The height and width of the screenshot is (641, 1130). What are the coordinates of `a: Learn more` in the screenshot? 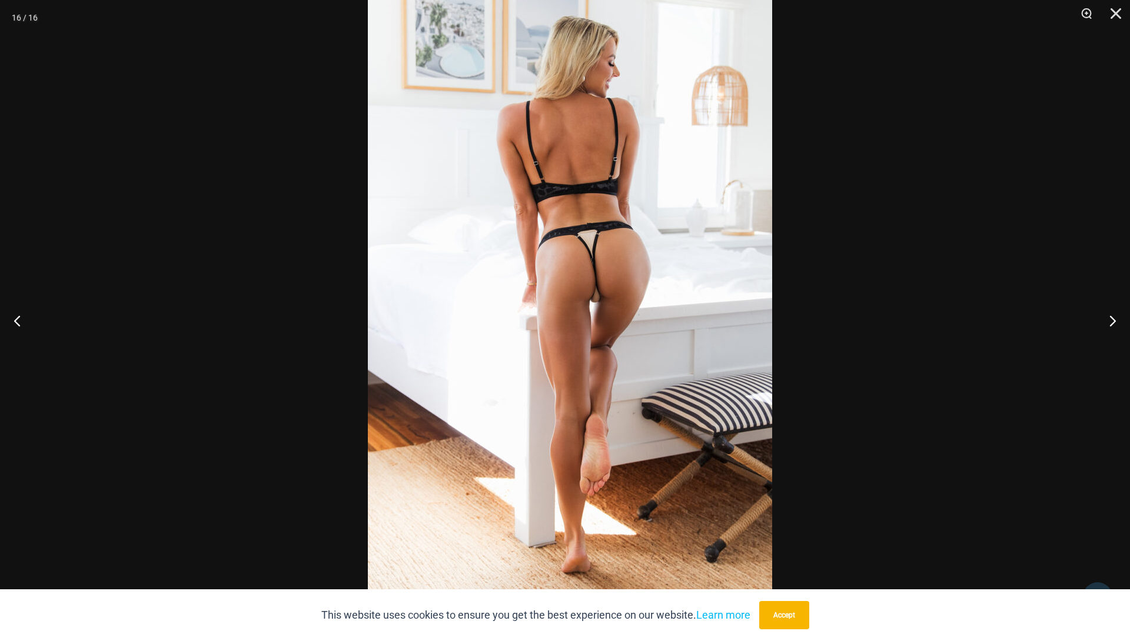 It's located at (723, 615).